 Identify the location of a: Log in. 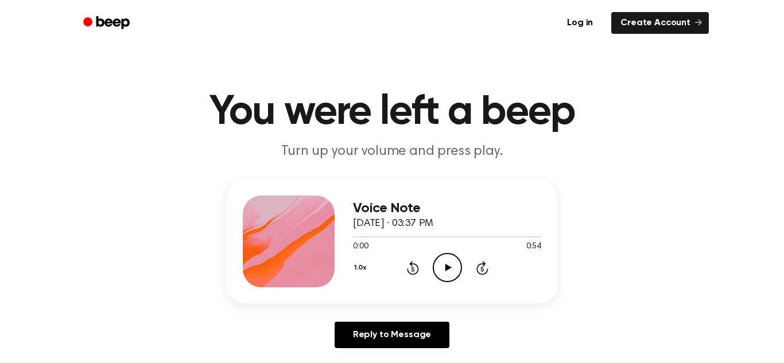
(580, 23).